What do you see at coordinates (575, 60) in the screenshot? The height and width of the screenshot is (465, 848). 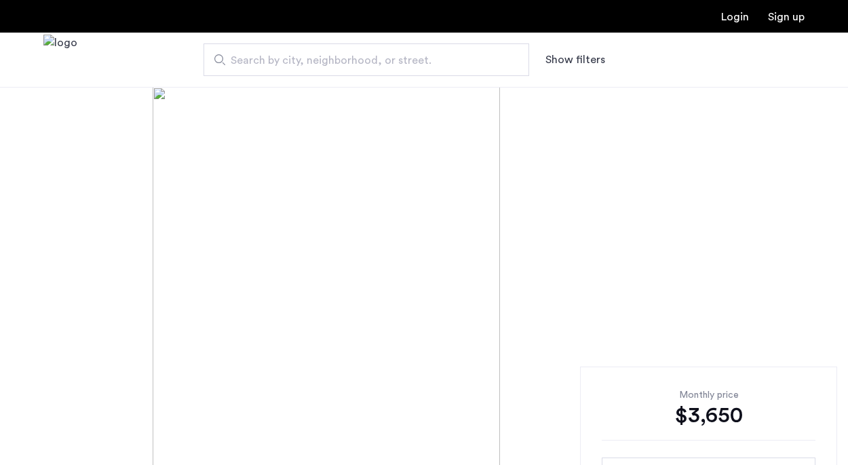 I see `button: Show or hide filters` at bounding box center [575, 60].